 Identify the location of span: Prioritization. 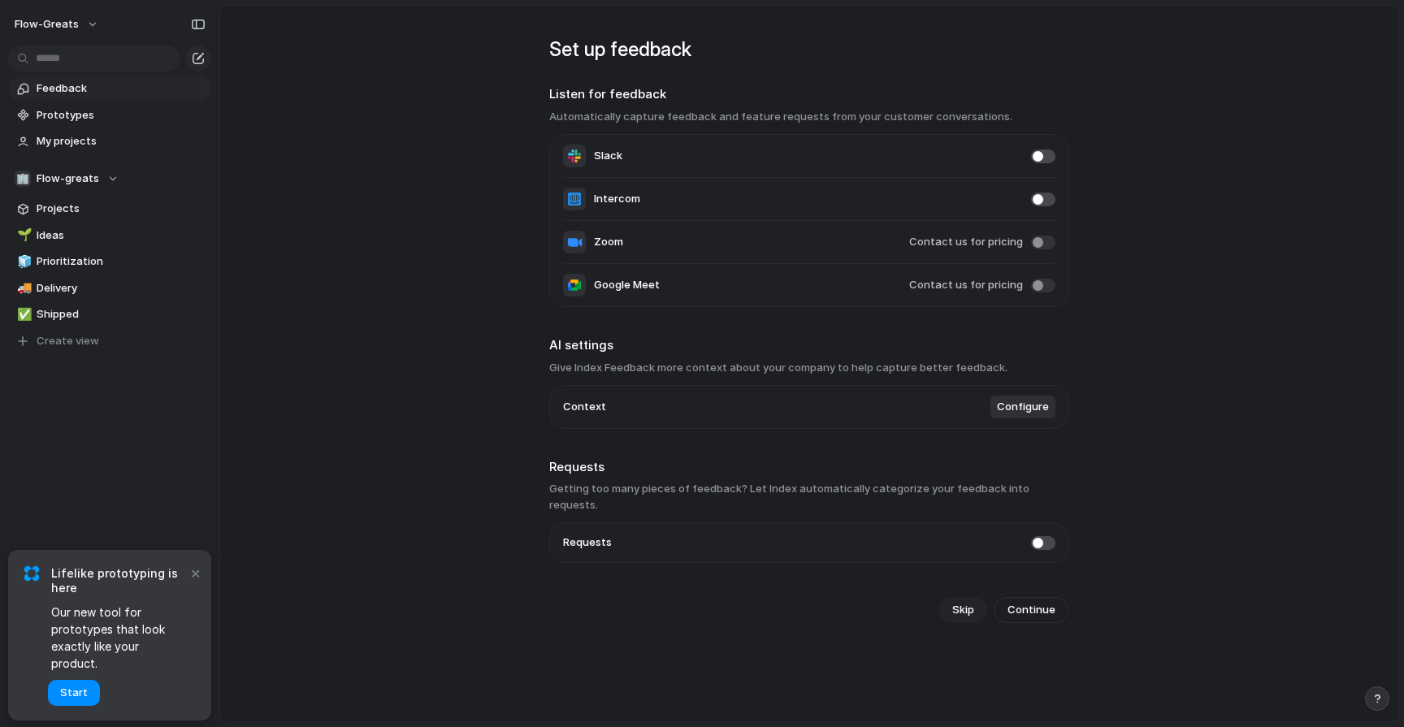
(121, 262).